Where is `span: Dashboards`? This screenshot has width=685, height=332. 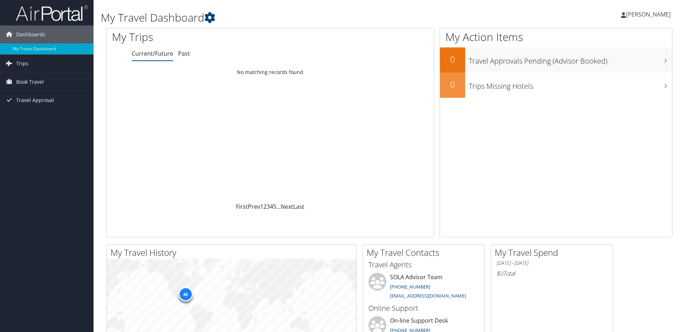 span: Dashboards is located at coordinates (31, 35).